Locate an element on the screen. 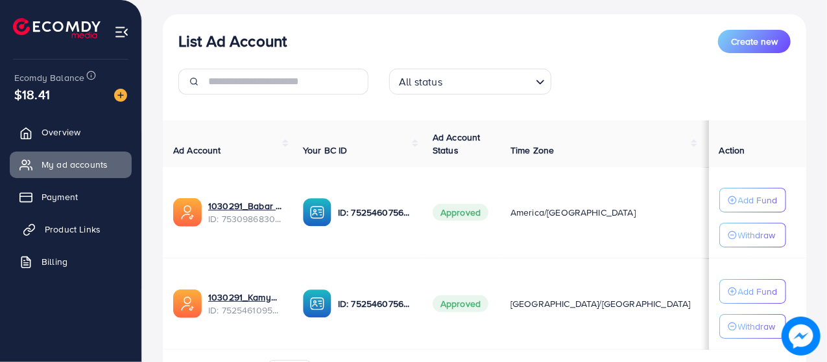 The width and height of the screenshot is (827, 362). a: 1030291_Kamyab Imports_1752157964630 is located at coordinates (245, 298).